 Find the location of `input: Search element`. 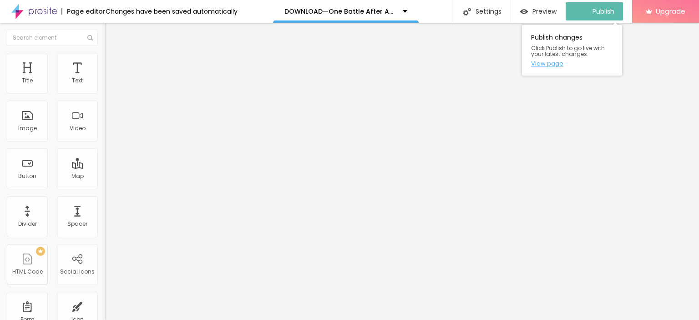

input: Search element is located at coordinates (52, 38).